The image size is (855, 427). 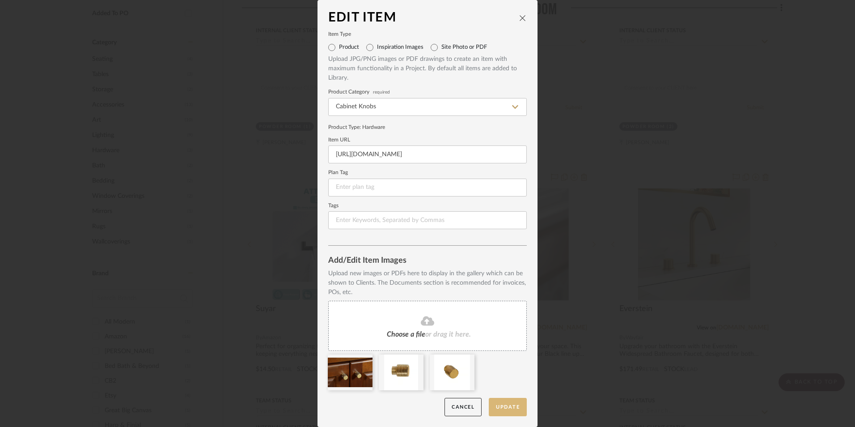 What do you see at coordinates (372, 127) in the screenshot?
I see `span: : Hardware` at bounding box center [372, 127].